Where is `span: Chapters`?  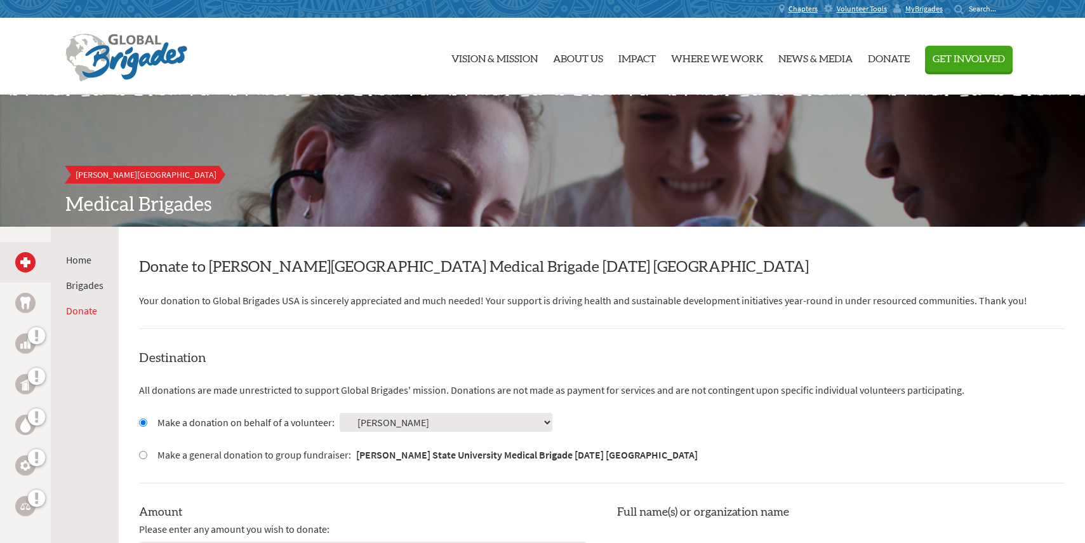
span: Chapters is located at coordinates (803, 9).